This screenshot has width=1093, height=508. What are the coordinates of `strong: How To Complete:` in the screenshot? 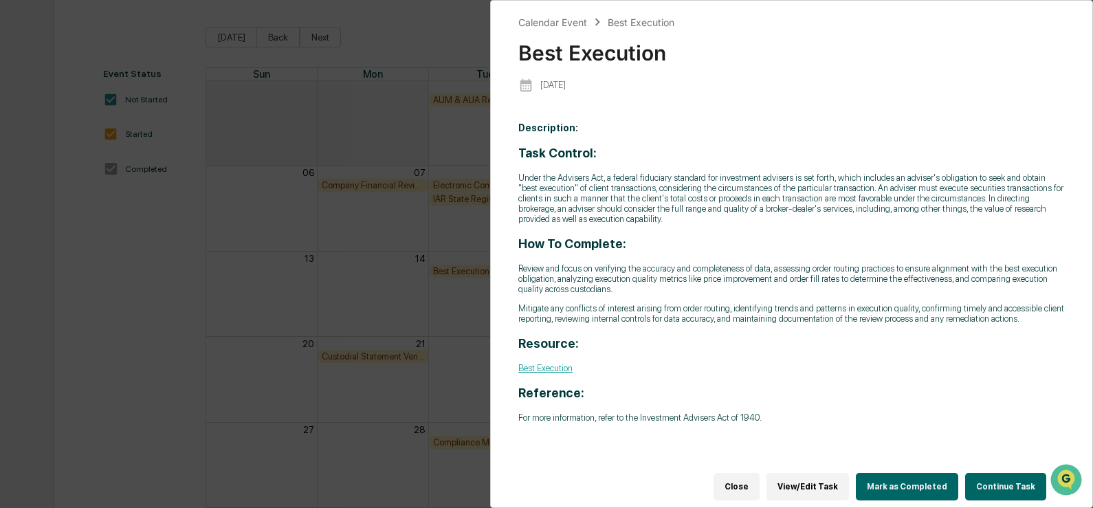 It's located at (572, 243).